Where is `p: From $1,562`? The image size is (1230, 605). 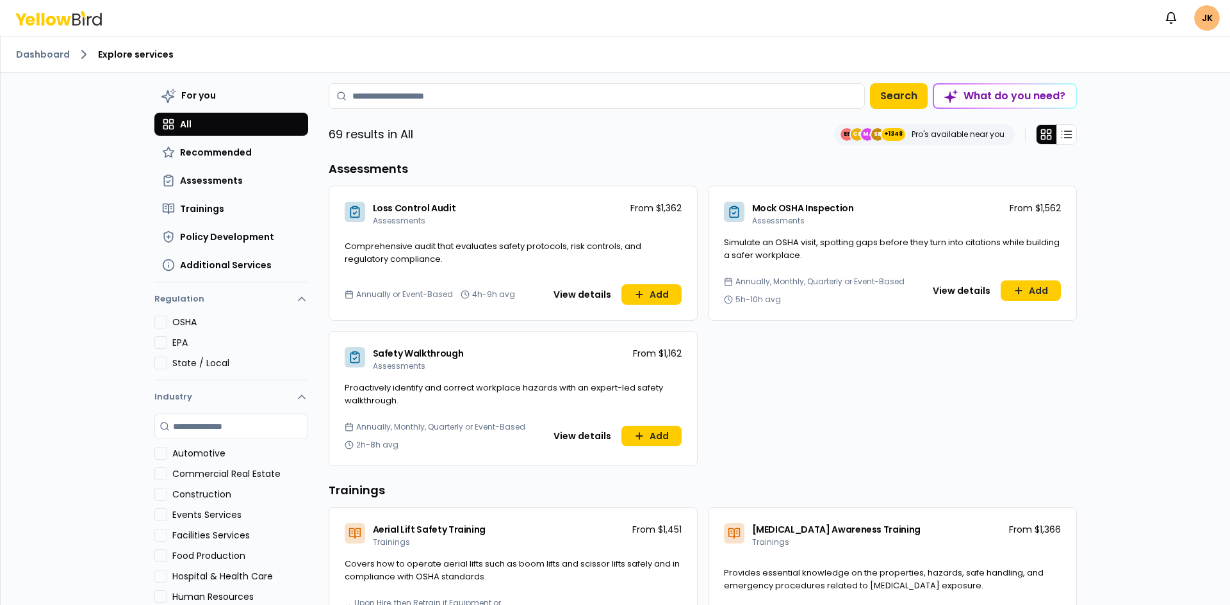
p: From $1,562 is located at coordinates (1035, 208).